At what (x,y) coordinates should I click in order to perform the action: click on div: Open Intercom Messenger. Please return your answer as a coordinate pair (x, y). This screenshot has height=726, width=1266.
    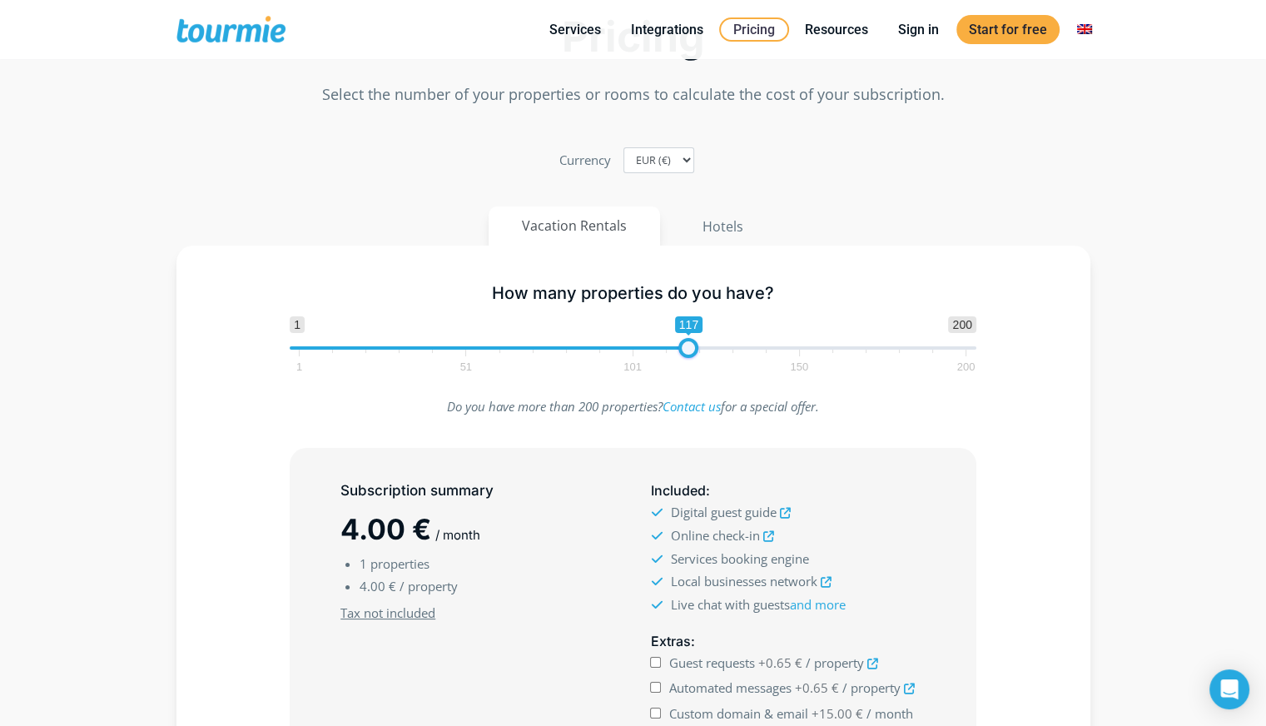
    Looking at the image, I should click on (1230, 689).